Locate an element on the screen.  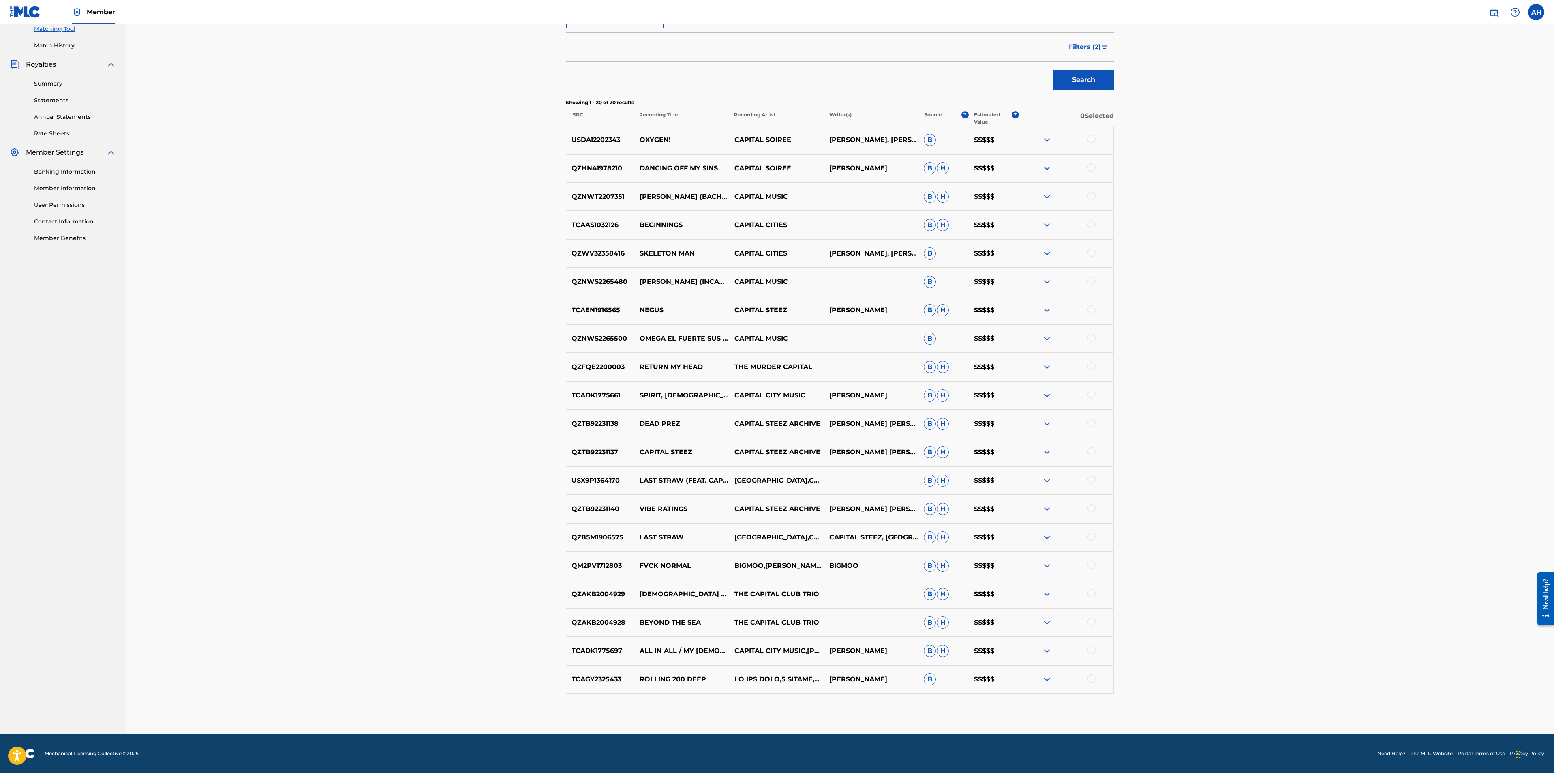
p: BEGINNINGS is located at coordinates (682, 225).